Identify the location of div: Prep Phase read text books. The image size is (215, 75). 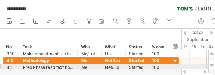
(48, 67).